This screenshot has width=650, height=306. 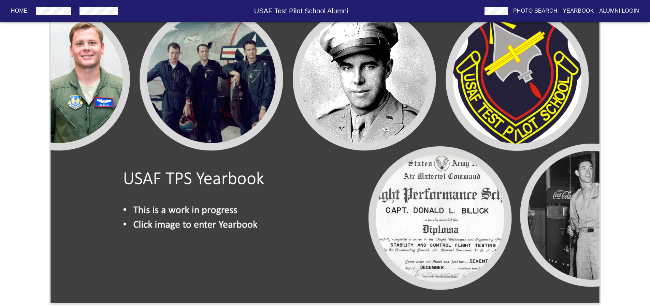 I want to click on button: Home, so click(x=19, y=11).